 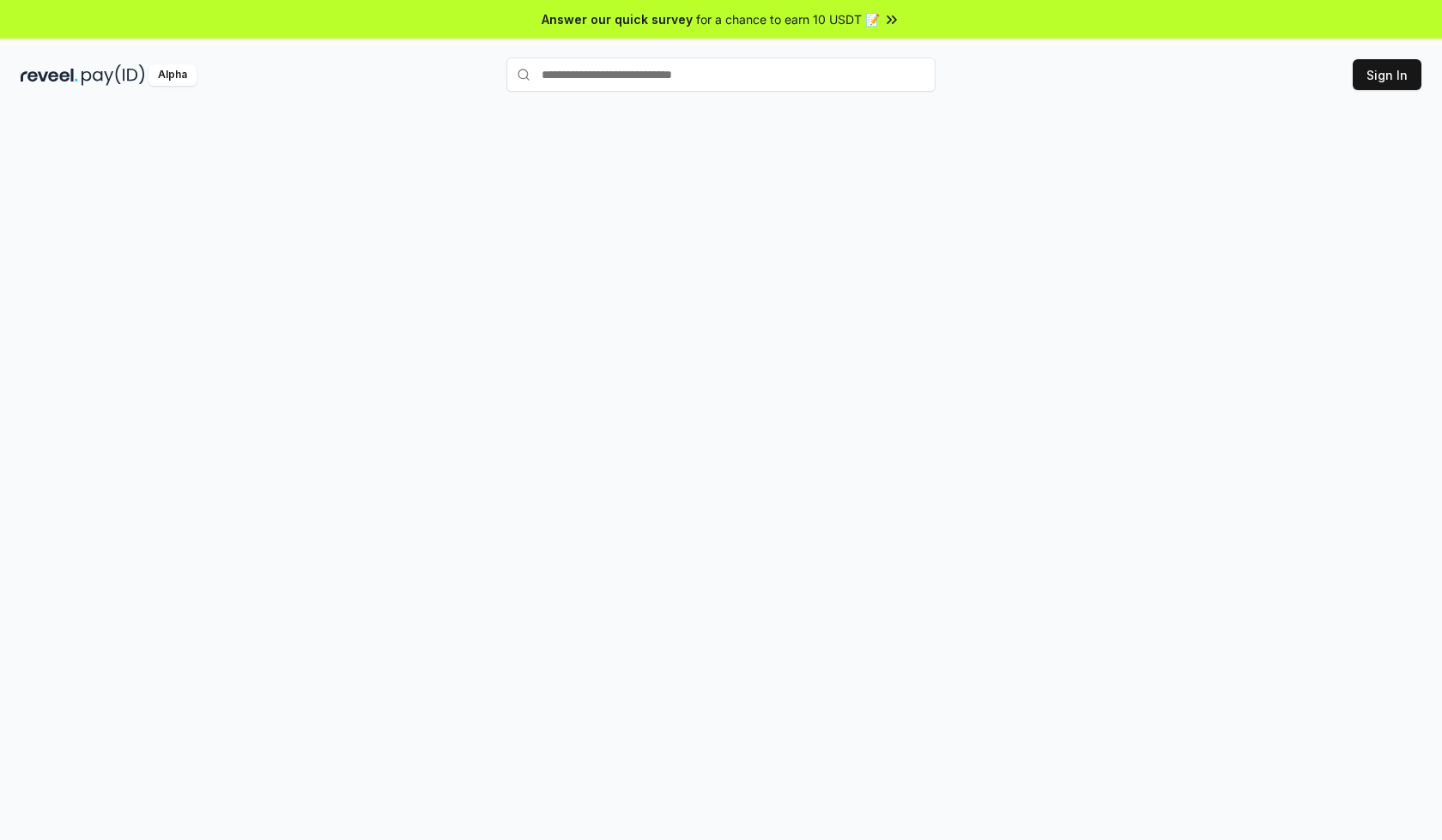 What do you see at coordinates (49, 75) in the screenshot?
I see `img: reveel_dark` at bounding box center [49, 75].